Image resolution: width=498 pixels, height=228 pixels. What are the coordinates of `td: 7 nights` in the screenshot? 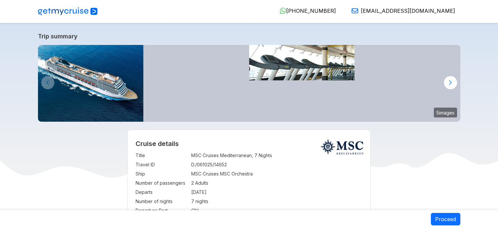 It's located at (277, 201).